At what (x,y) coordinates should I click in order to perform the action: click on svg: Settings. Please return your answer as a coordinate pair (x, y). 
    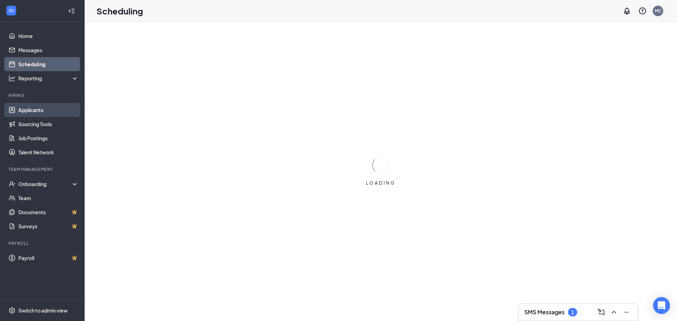
    Looking at the image, I should click on (12, 311).